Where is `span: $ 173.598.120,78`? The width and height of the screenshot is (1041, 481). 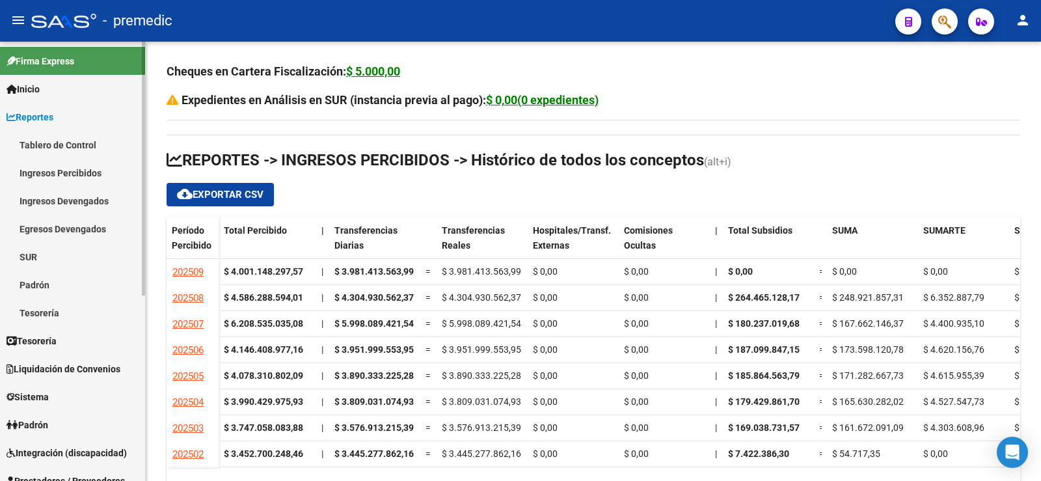 span: $ 173.598.120,78 is located at coordinates (868, 350).